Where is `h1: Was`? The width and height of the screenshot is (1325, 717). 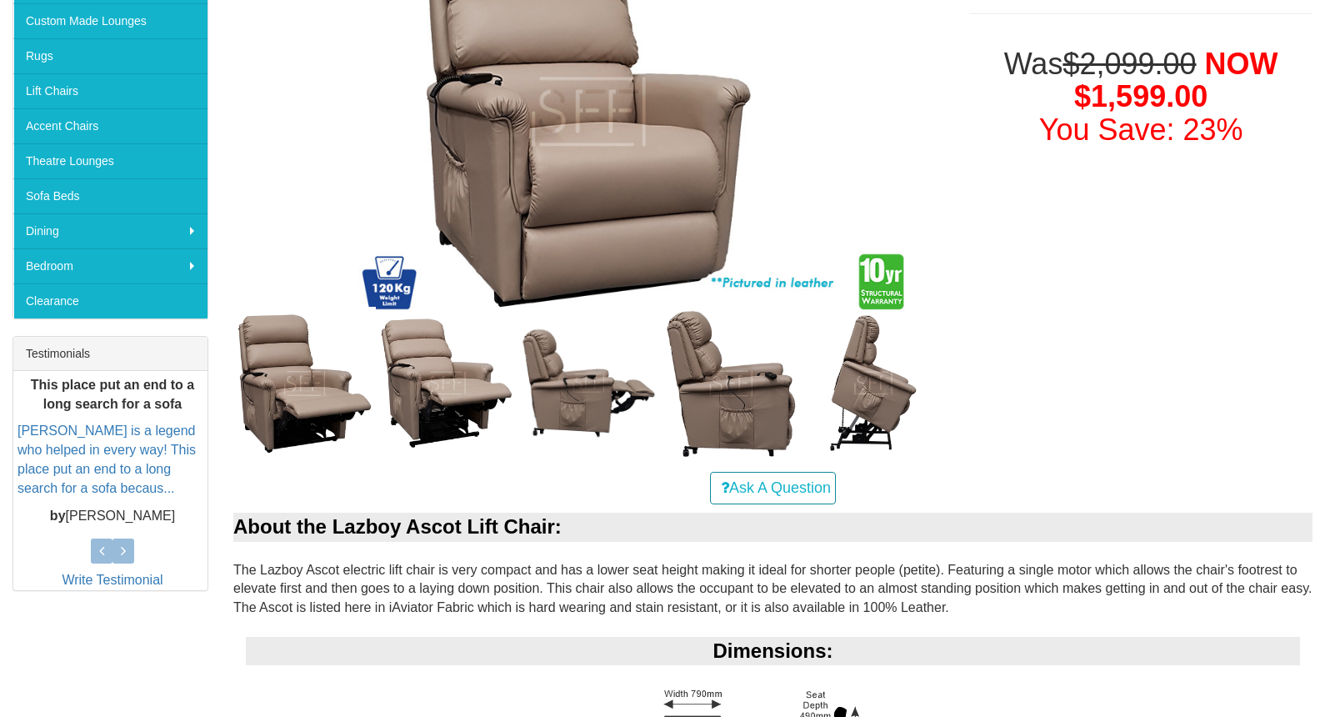
h1: Was is located at coordinates (1141, 97).